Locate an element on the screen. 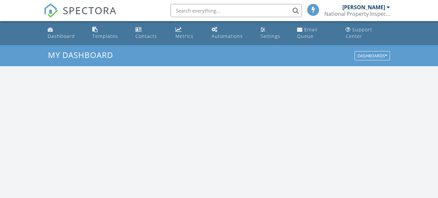  div: National Property Inspections (NPI) is located at coordinates (357, 14).